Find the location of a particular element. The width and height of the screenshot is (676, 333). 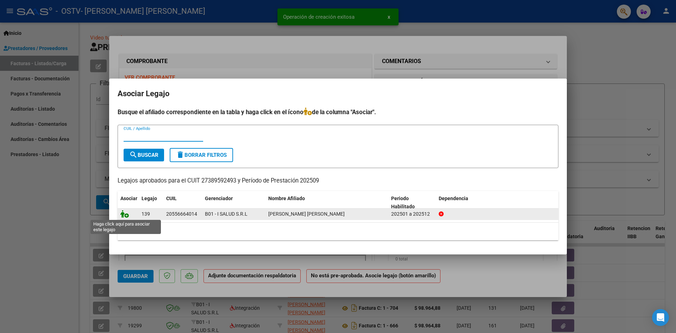

button: Borrar Filtros is located at coordinates (201, 155).